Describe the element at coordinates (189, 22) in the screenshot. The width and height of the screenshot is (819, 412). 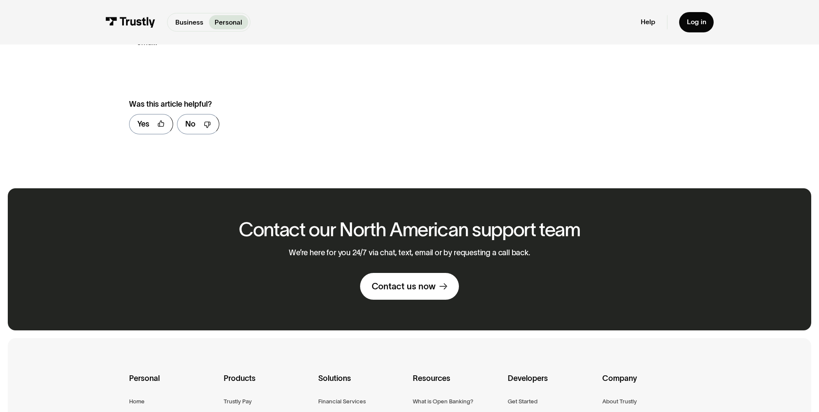
I see `p: Business` at that location.